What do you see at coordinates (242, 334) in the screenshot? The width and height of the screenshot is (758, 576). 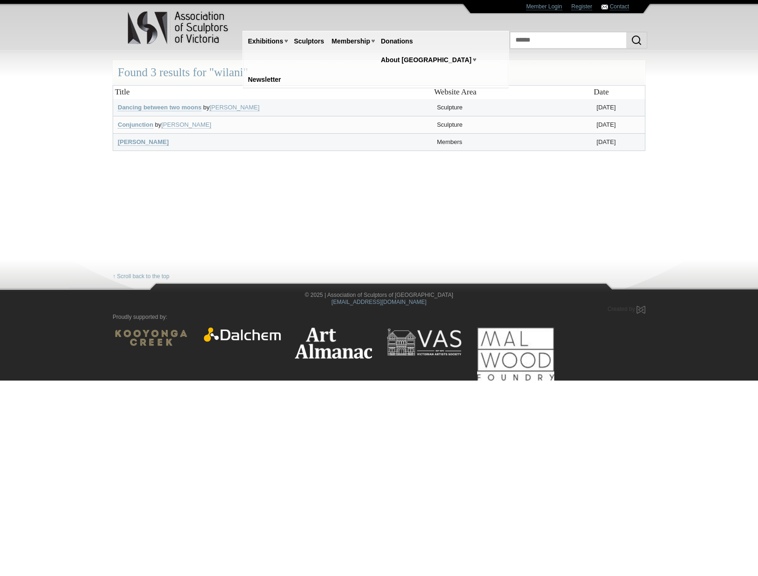 I see `img: Dalchem Products` at bounding box center [242, 334].